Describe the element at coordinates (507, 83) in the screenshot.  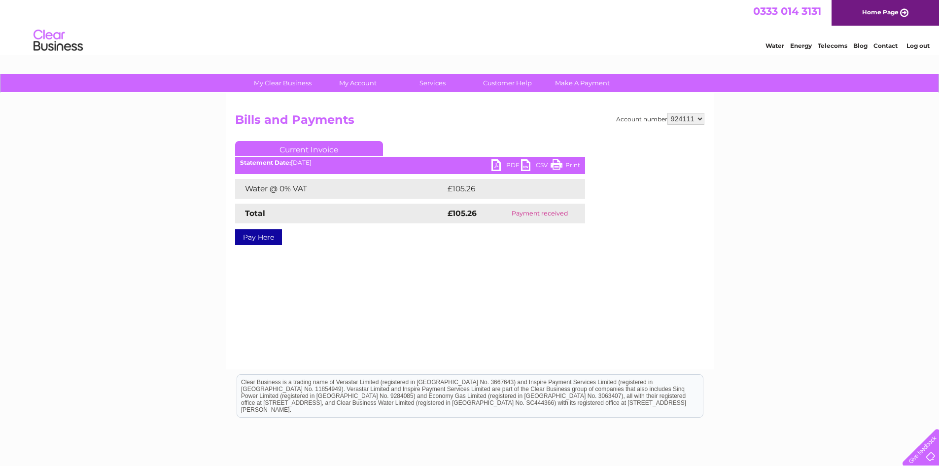
I see `a: Customer Help` at that location.